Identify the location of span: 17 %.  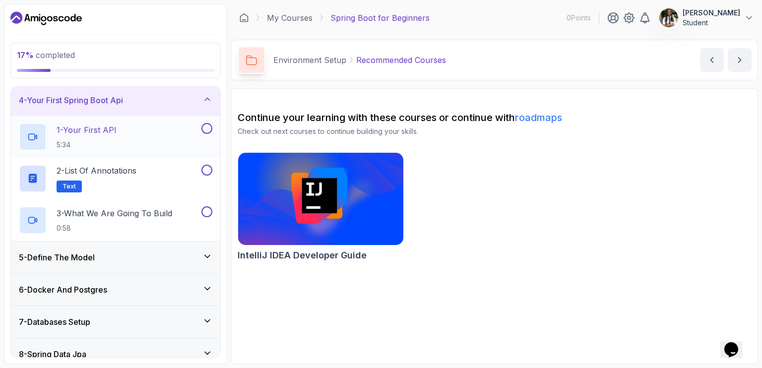
(25, 55).